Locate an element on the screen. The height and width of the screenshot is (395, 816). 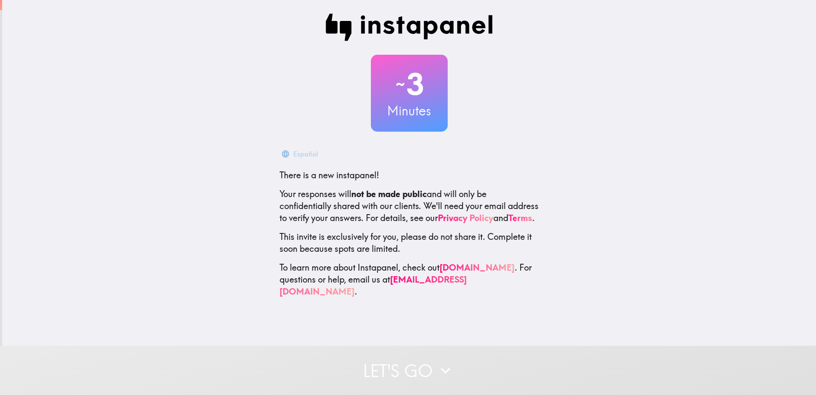
button: Español is located at coordinates (301, 154).